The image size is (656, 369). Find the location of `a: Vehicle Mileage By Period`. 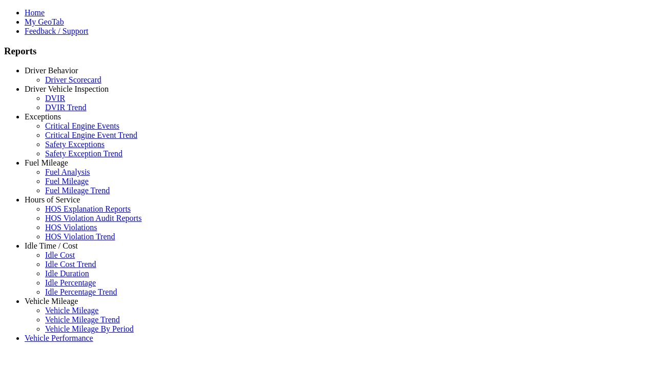

a: Vehicle Mileage By Period is located at coordinates (89, 329).